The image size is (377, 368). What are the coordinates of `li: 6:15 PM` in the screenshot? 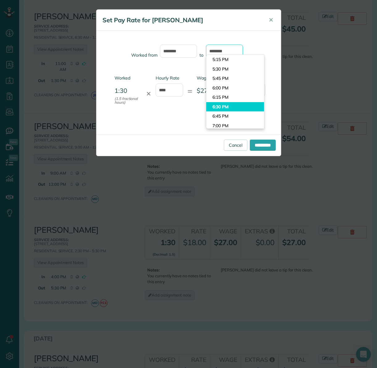 It's located at (235, 97).